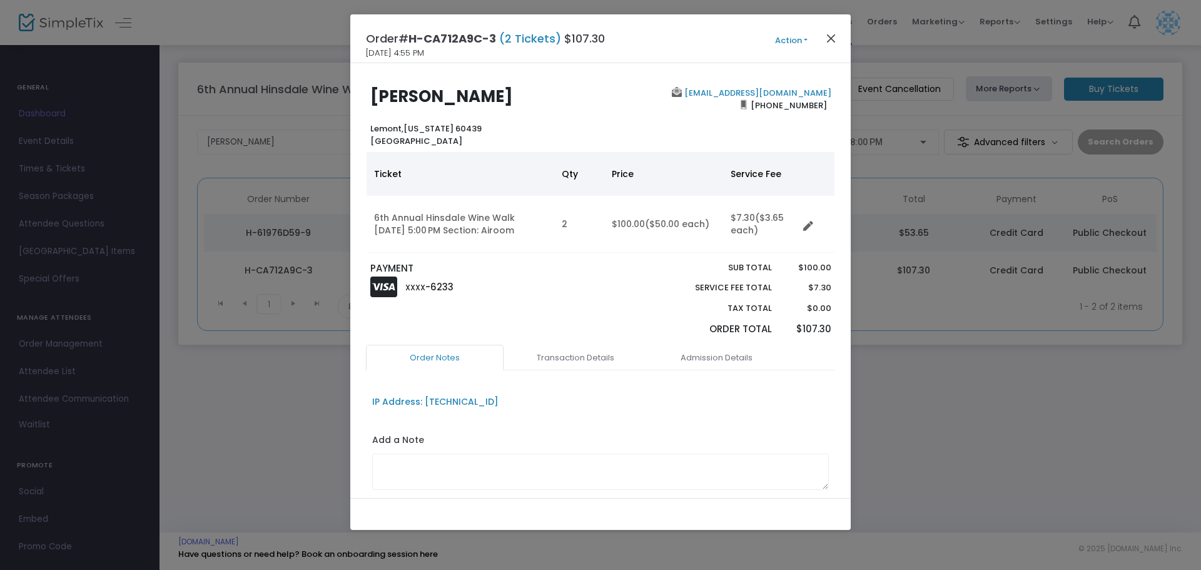  I want to click on span: -6233, so click(439, 286).